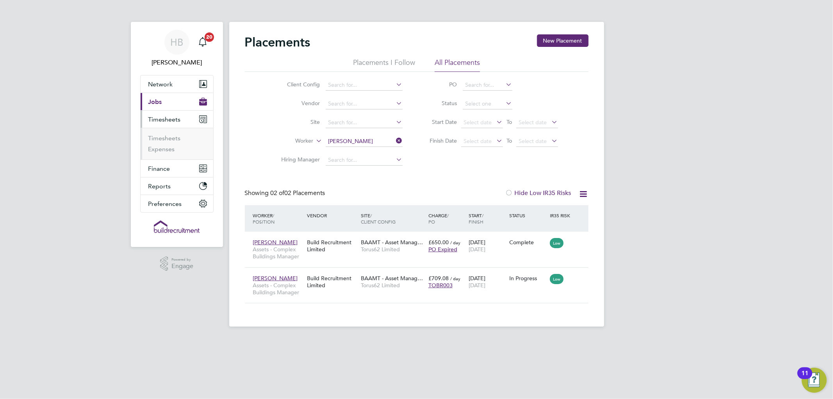 This screenshot has height=399, width=833. I want to click on input: Select one, so click(487, 104).